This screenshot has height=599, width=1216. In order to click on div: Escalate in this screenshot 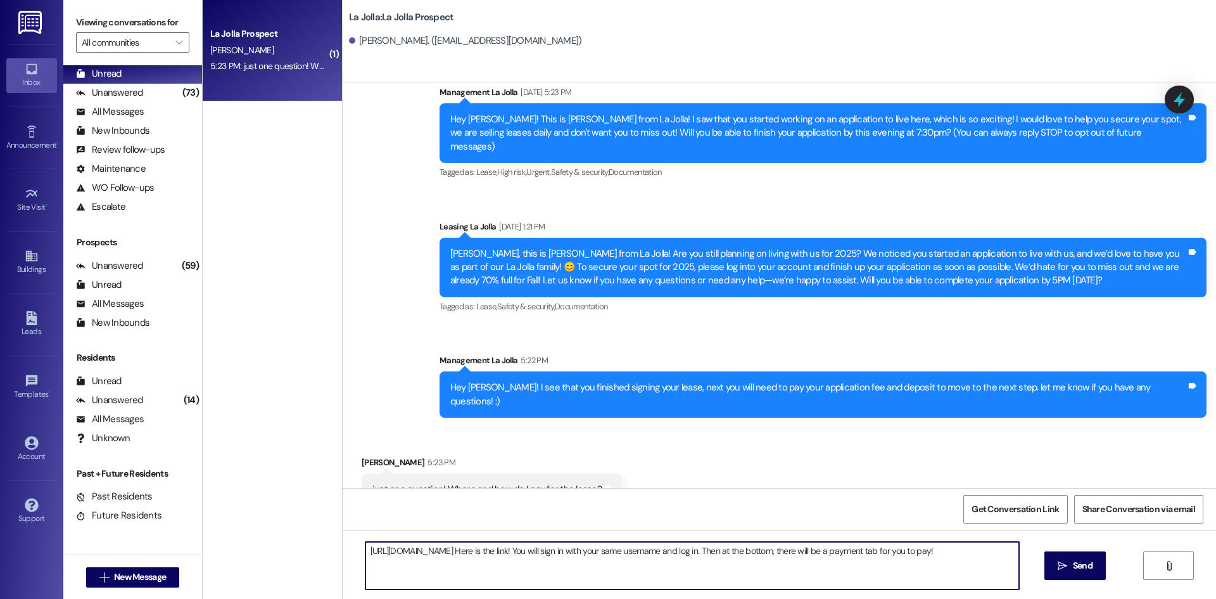, I will do `click(101, 207)`.